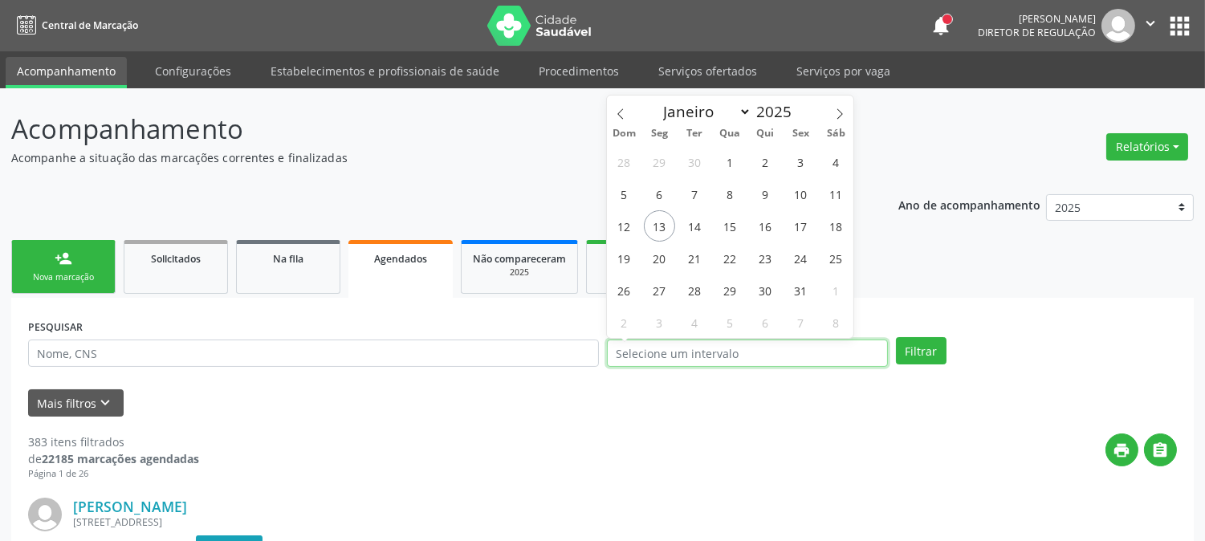 The width and height of the screenshot is (1205, 541). What do you see at coordinates (800, 322) in the screenshot?
I see `span: Novembro 7, 2025` at bounding box center [800, 322].